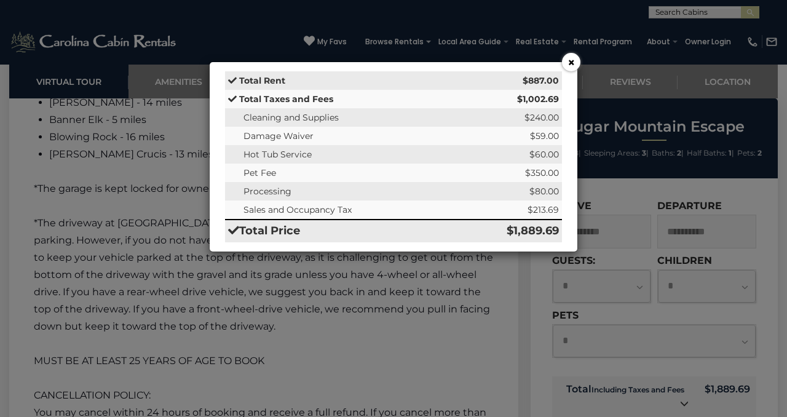 This screenshot has width=787, height=417. What do you see at coordinates (509, 136) in the screenshot?
I see `td: $59.00` at bounding box center [509, 136].